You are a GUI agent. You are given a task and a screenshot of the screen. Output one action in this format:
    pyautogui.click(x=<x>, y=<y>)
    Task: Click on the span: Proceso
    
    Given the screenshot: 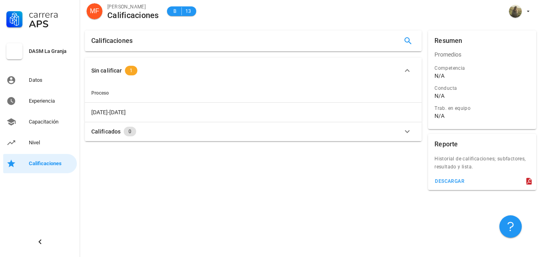 What is the action you would take?
    pyautogui.click(x=100, y=93)
    